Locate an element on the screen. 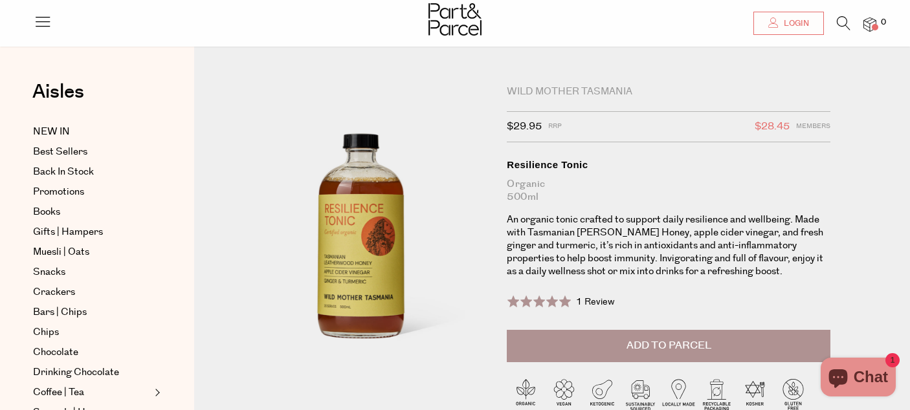 This screenshot has width=910, height=410. span: $28.45 is located at coordinates (772, 127).